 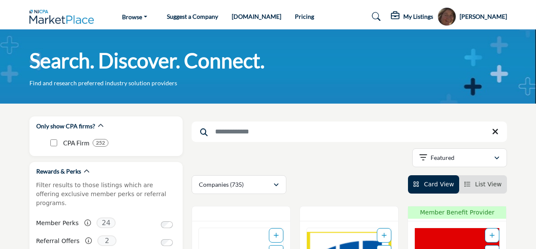 What do you see at coordinates (443, 158) in the screenshot?
I see `p: Featured` at bounding box center [443, 158].